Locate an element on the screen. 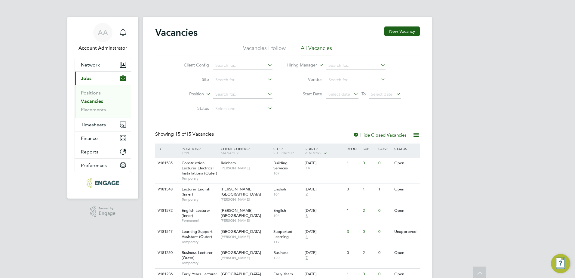  span: 8 is located at coordinates (306, 216).